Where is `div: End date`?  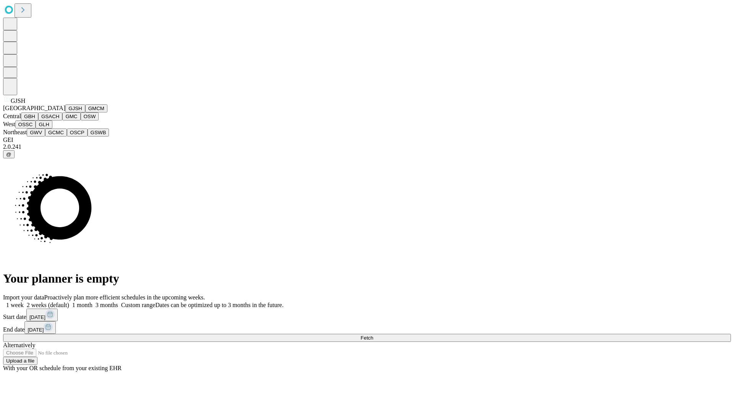
div: End date is located at coordinates (367, 327).